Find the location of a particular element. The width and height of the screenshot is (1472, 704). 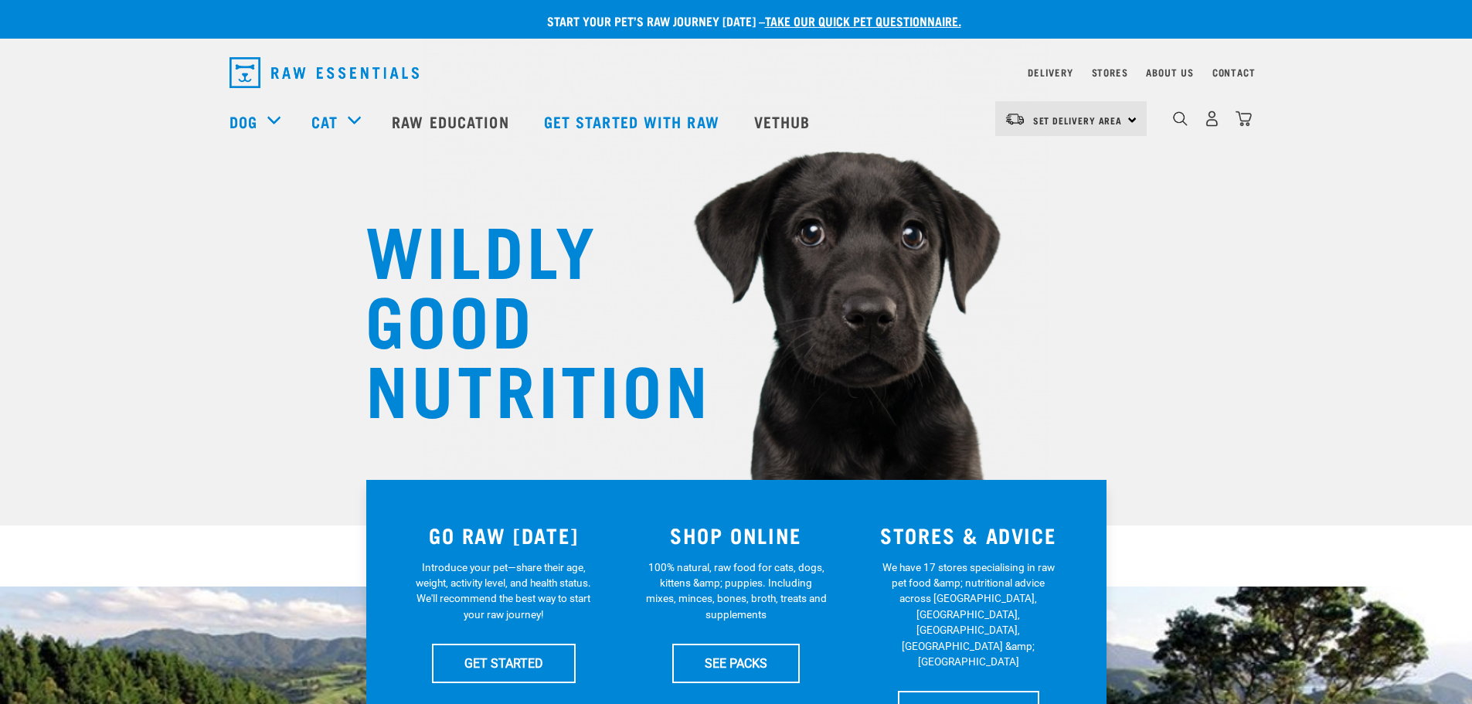

a: Get started with Raw is located at coordinates (634, 121).